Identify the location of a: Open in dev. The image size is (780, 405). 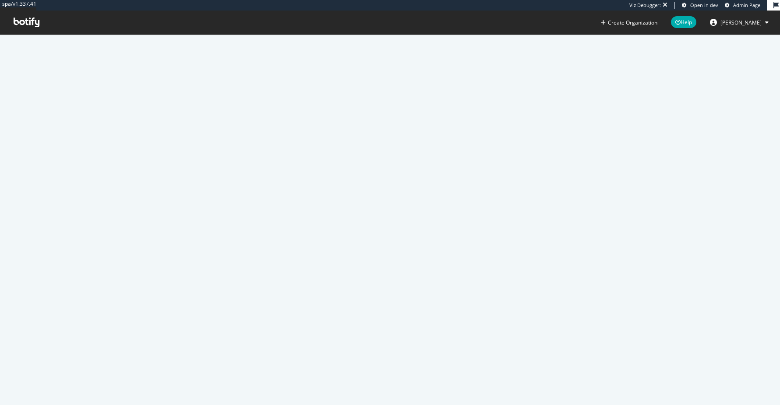
(700, 5).